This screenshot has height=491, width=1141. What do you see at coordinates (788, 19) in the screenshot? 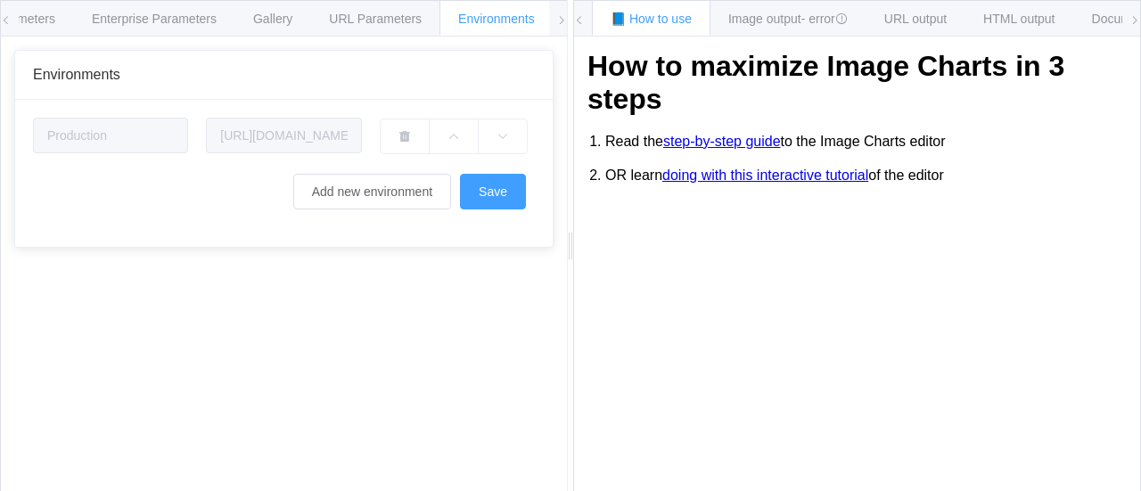
I see `span: Image output` at bounding box center [788, 19].